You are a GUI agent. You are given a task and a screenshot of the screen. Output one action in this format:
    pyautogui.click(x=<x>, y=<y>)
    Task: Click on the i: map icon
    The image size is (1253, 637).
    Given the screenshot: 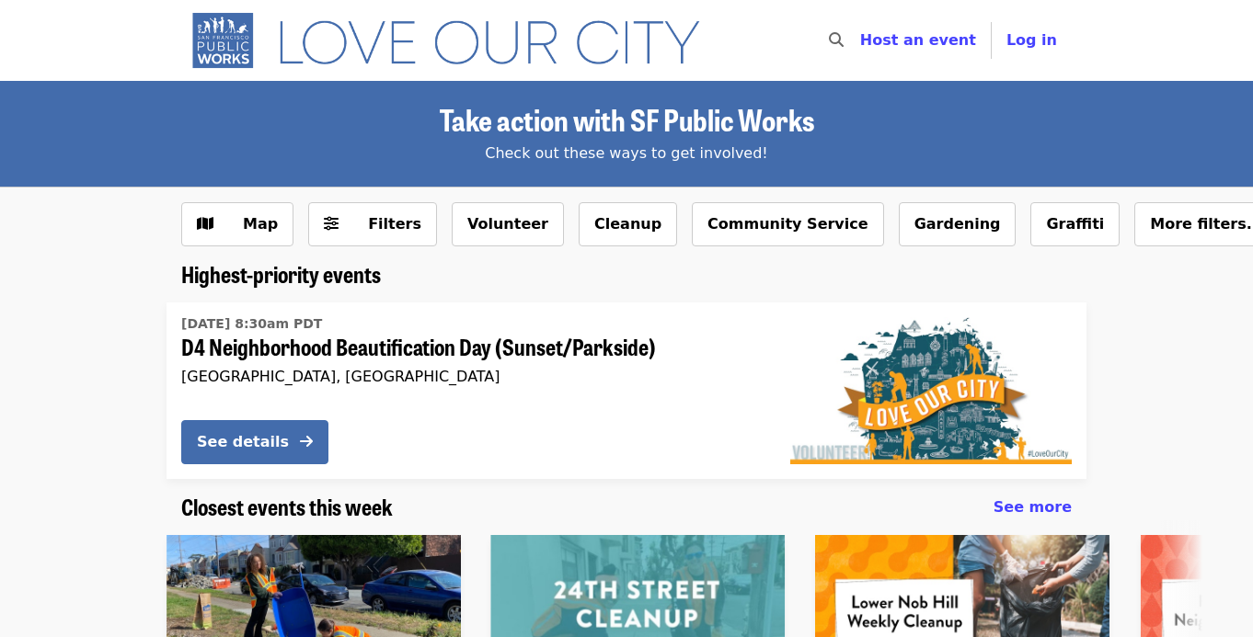 What is the action you would take?
    pyautogui.click(x=205, y=224)
    